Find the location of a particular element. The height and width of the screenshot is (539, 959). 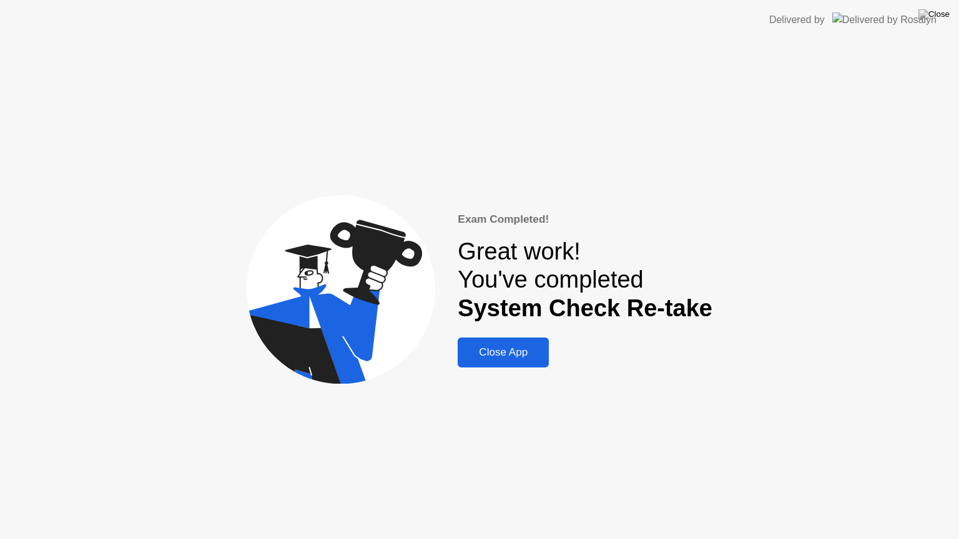

div: Exam Completed! is located at coordinates (585, 220).